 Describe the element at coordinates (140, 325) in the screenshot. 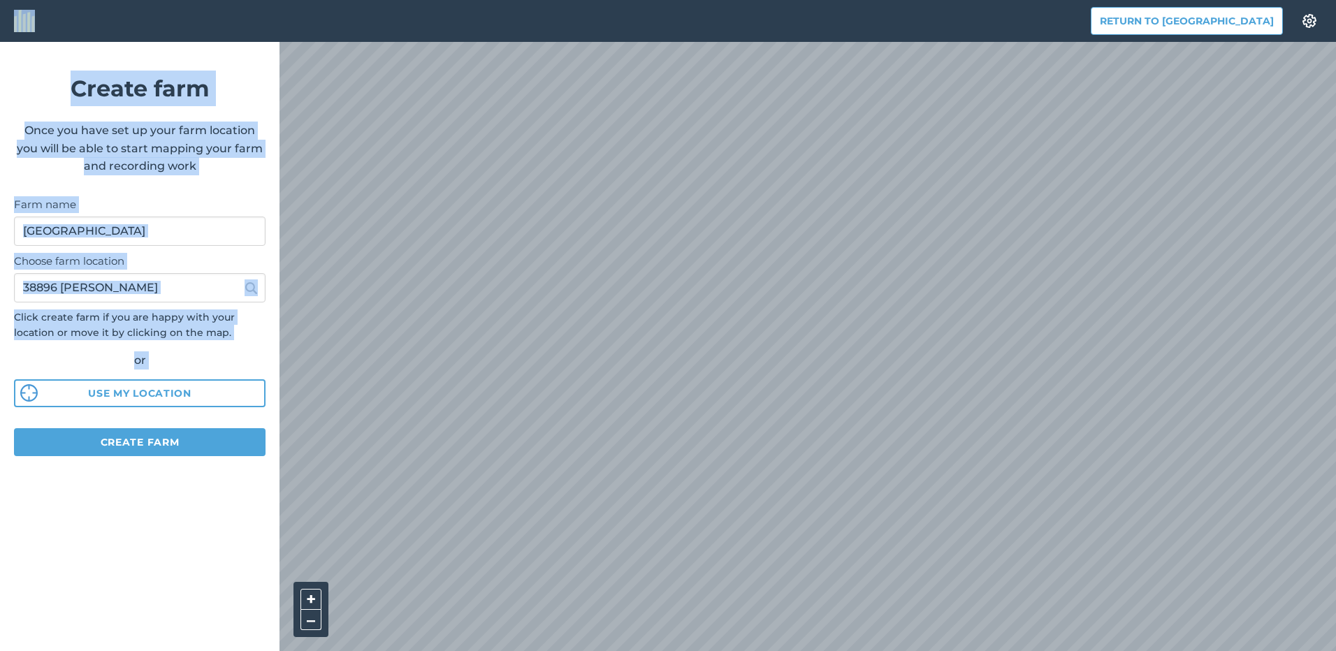

I see `p: Click create farm if you are happy with your location or move it by clicking on the map.` at that location.